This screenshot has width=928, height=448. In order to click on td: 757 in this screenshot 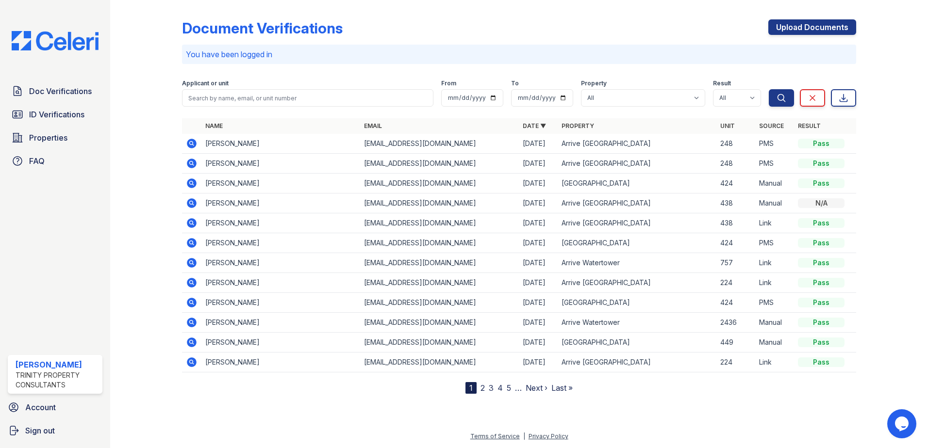, I will do `click(736, 263)`.